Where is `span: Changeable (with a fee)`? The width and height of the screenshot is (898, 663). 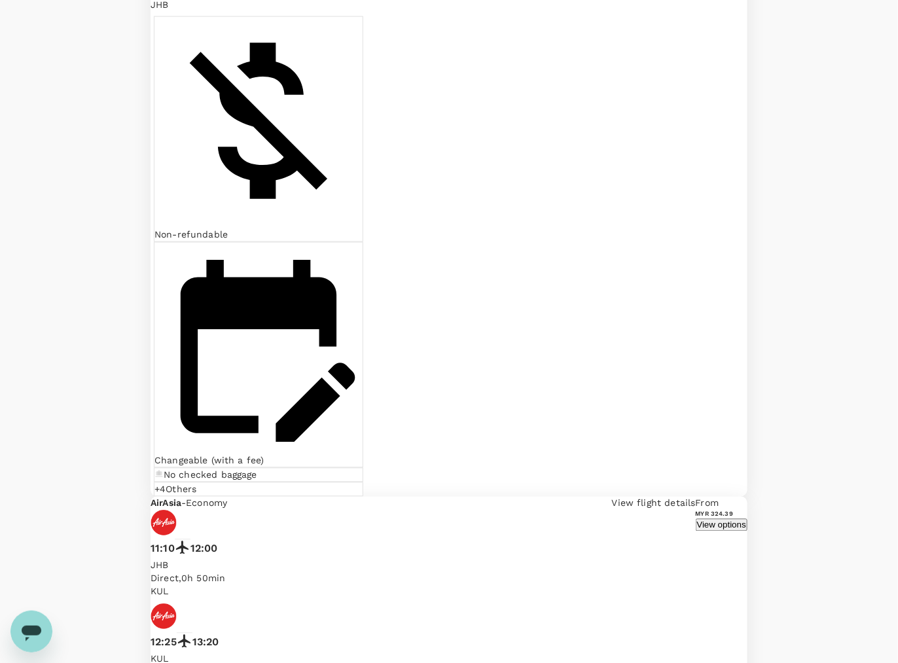
span: Changeable (with a fee) is located at coordinates (211, 461).